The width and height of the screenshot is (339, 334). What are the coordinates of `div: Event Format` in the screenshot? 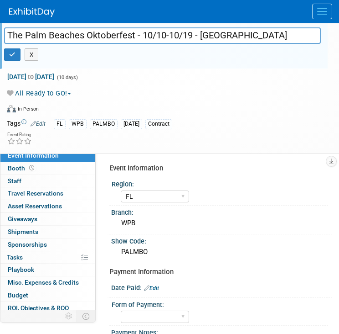 It's located at (164, 110).